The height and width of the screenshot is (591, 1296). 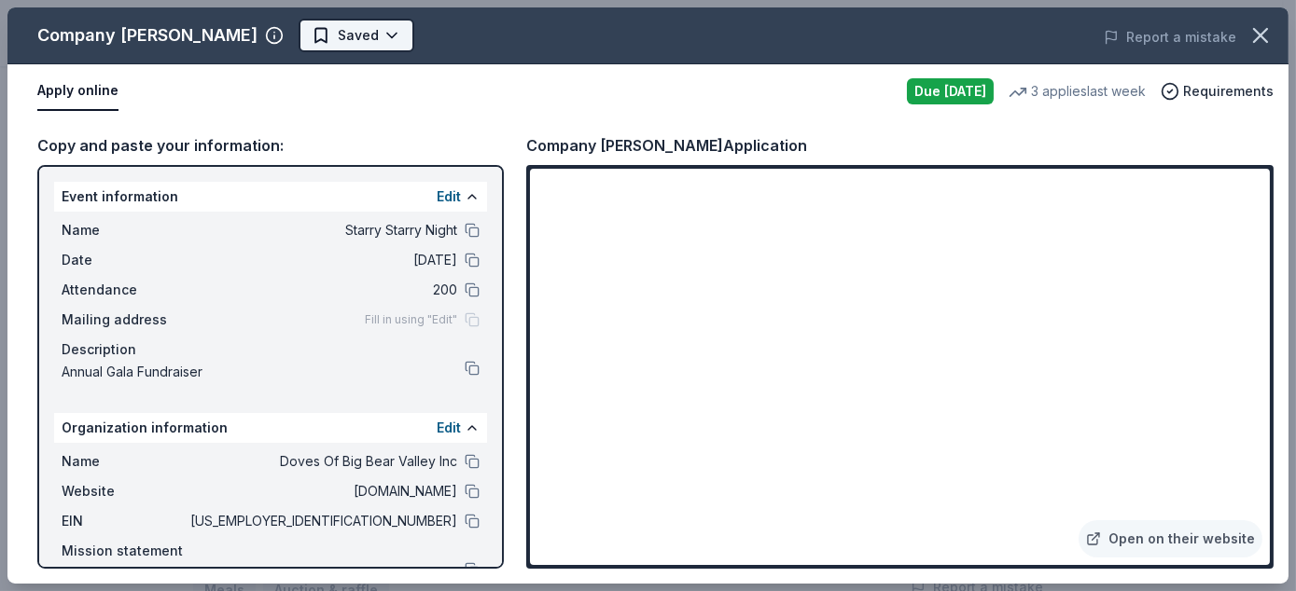 What do you see at coordinates (271, 428) in the screenshot?
I see `div: Organization information` at bounding box center [271, 428].